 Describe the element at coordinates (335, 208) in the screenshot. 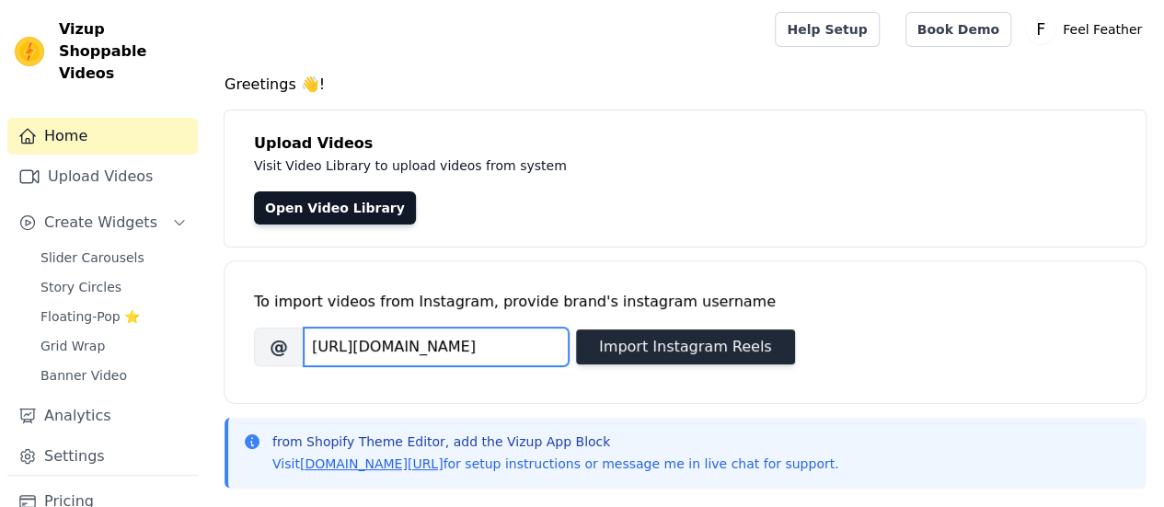

I see `a: Open Video Library` at that location.